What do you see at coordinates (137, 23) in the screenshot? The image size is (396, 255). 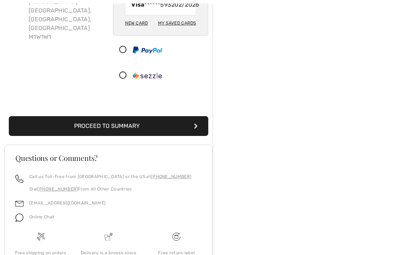 I see `div: New Card` at bounding box center [137, 23].